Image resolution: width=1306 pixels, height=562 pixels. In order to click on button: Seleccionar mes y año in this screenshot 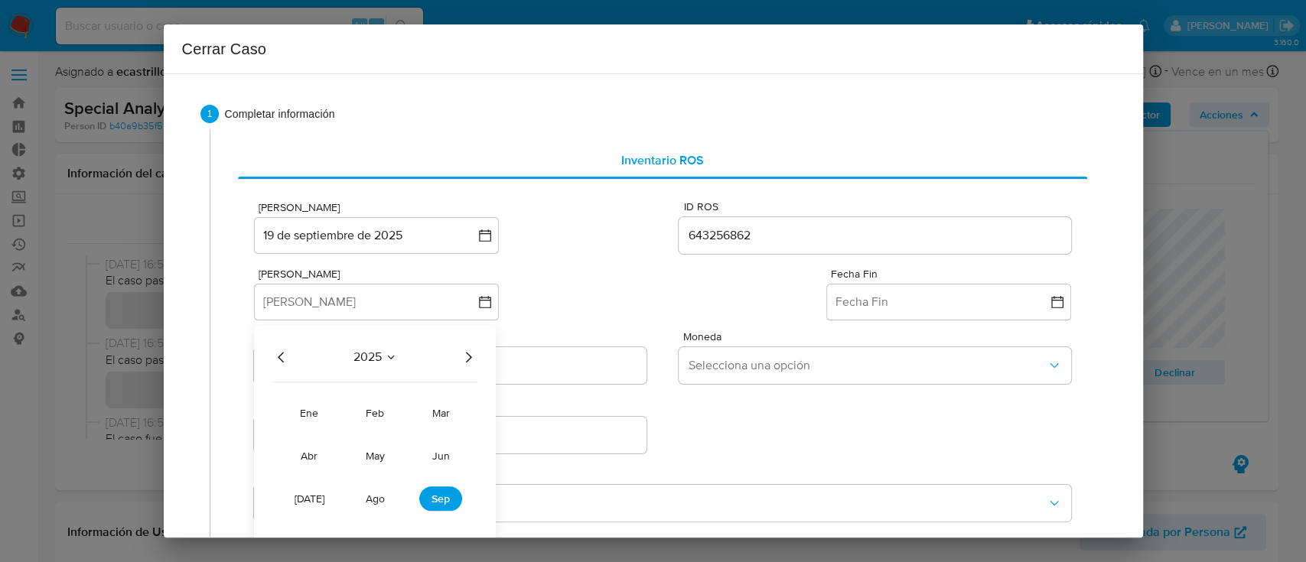, I will do `click(375, 357)`.